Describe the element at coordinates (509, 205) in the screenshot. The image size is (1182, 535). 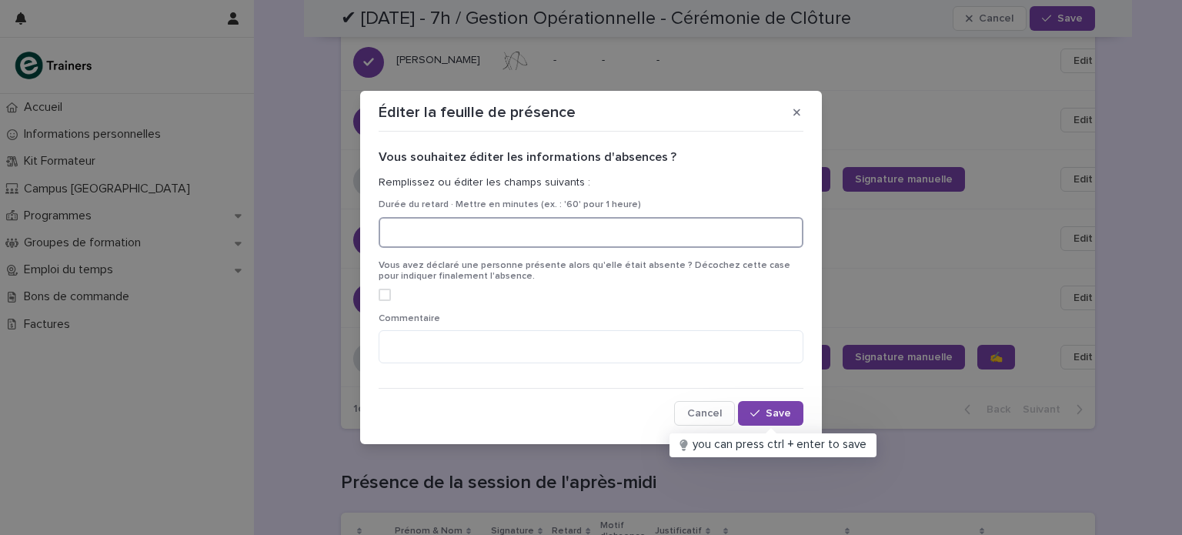
I see `span: Durée du retard · Mettre en minutes (ex. : '60' pour 1 heure)` at that location.